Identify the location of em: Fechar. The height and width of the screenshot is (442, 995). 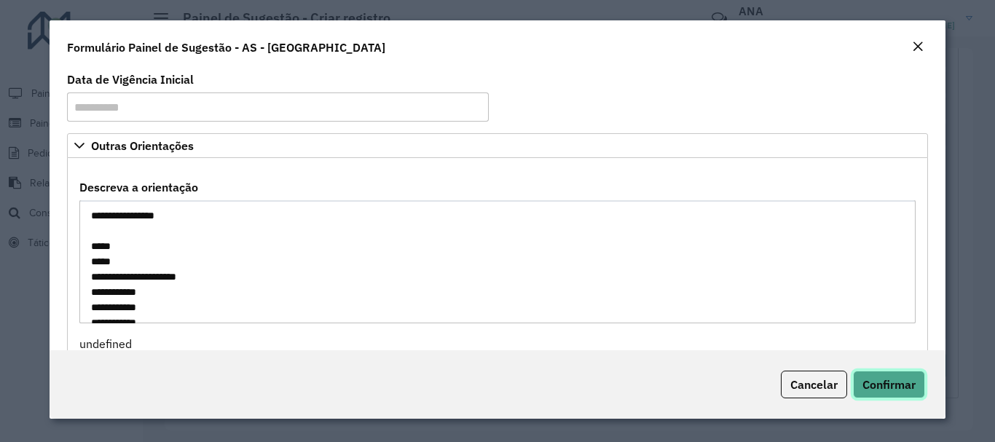
(918, 47).